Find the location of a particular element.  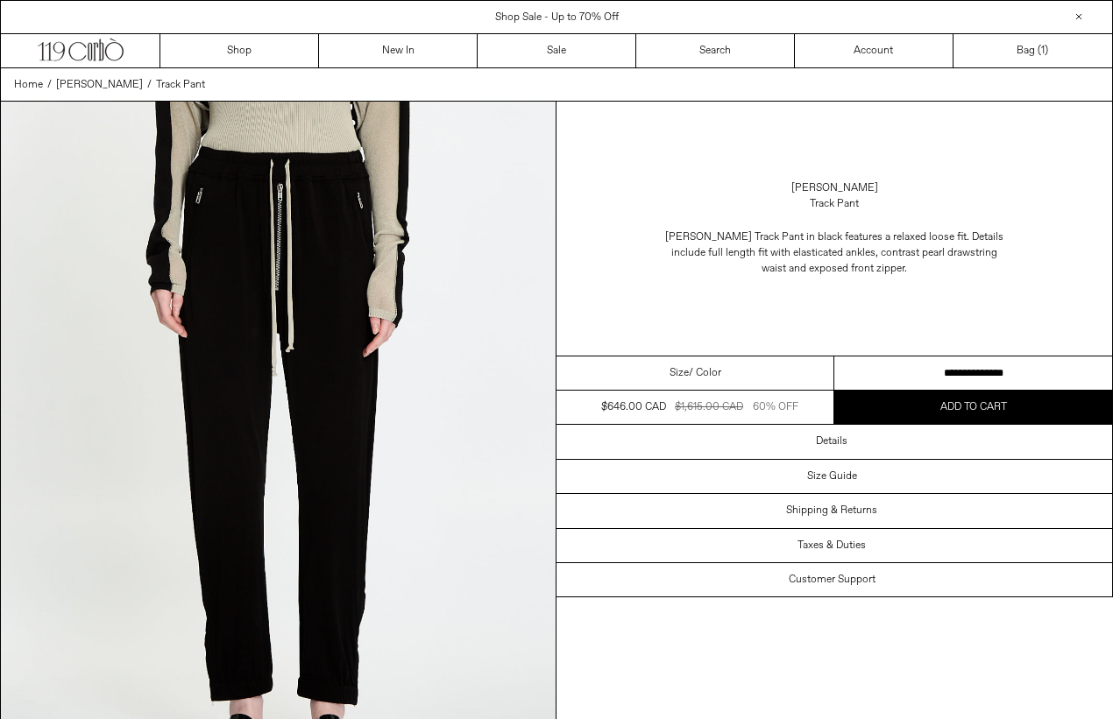

h3: Shipping & Returns is located at coordinates (831, 511).